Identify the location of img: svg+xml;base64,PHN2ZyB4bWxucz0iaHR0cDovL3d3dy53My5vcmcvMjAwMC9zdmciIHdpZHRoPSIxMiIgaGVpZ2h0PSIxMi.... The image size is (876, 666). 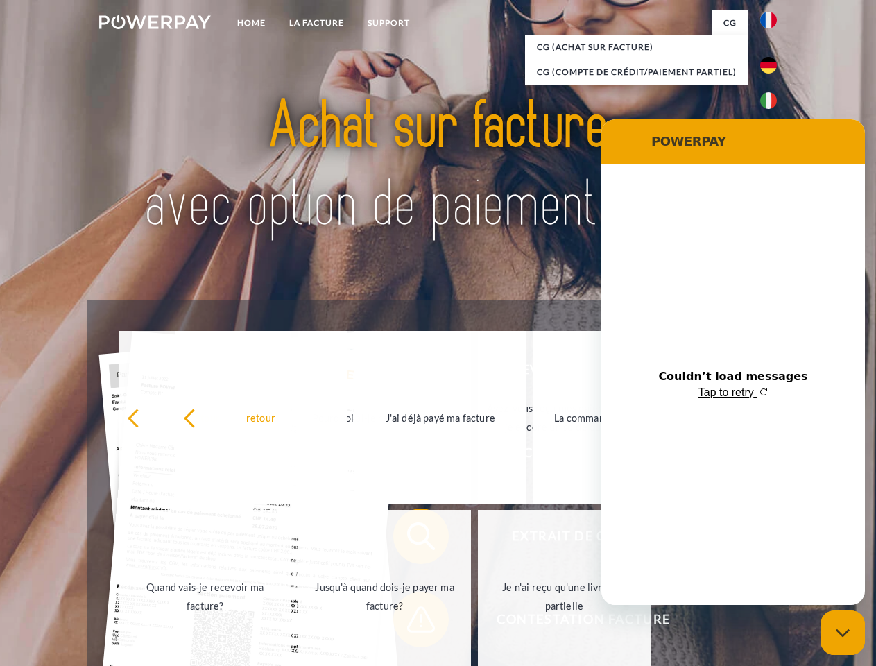
(162, 273).